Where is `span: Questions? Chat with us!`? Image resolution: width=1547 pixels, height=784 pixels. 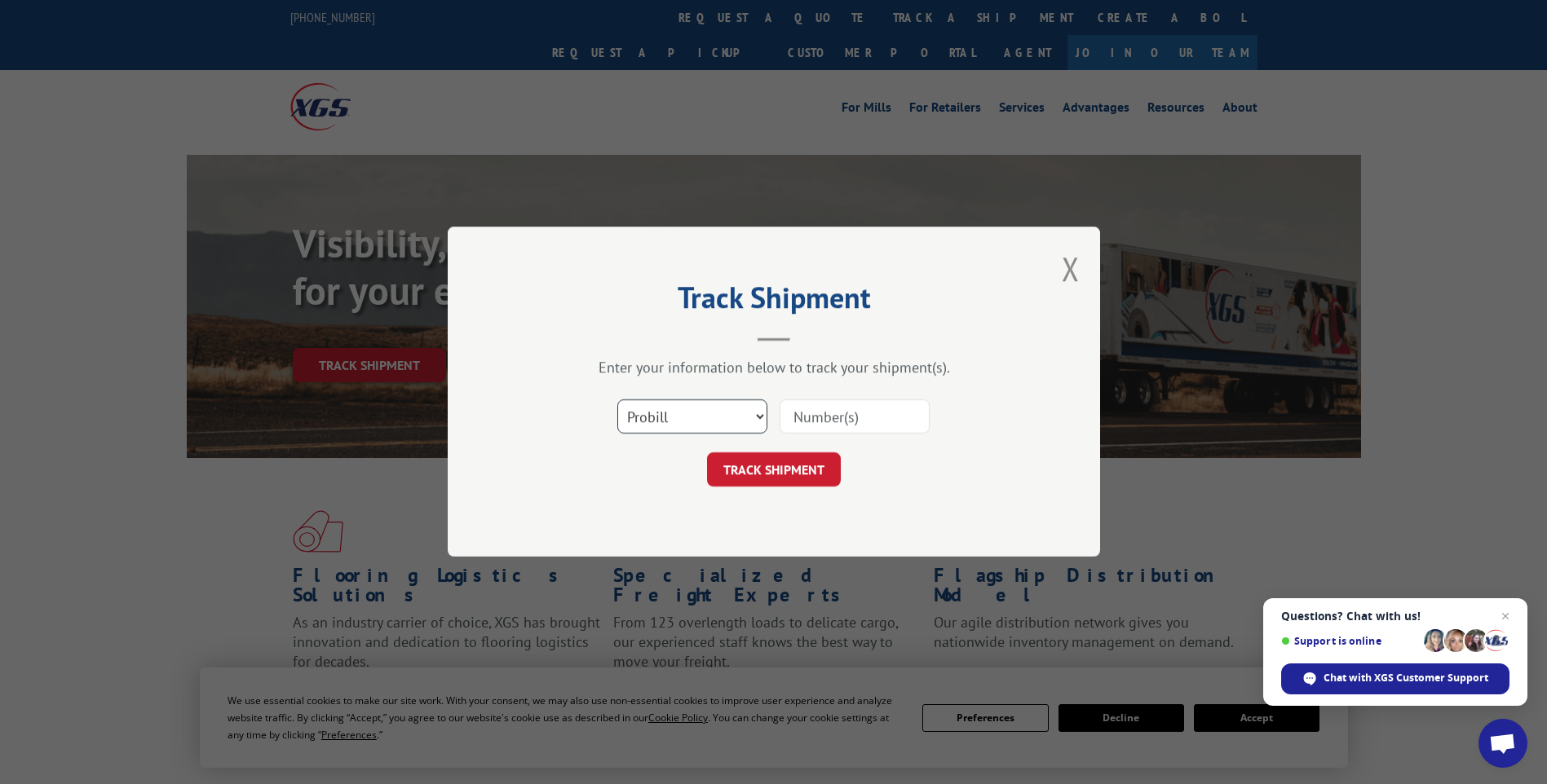 span: Questions? Chat with us! is located at coordinates (1395, 616).